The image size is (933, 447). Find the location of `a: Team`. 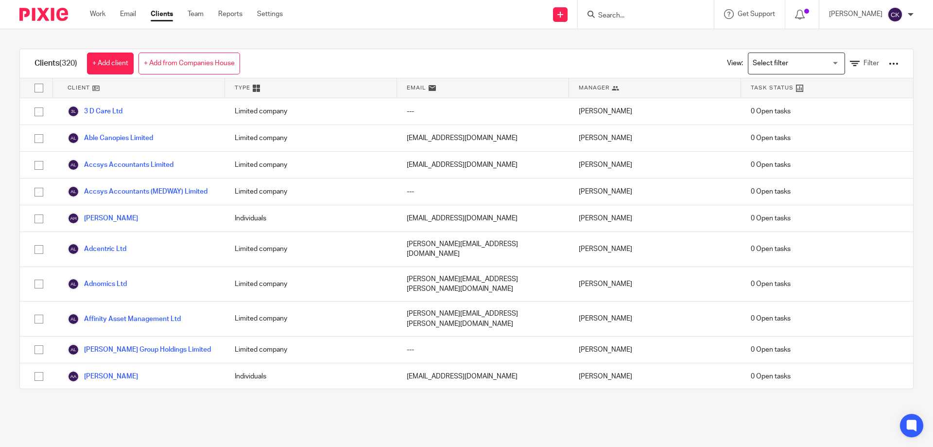

a: Team is located at coordinates (195, 14).